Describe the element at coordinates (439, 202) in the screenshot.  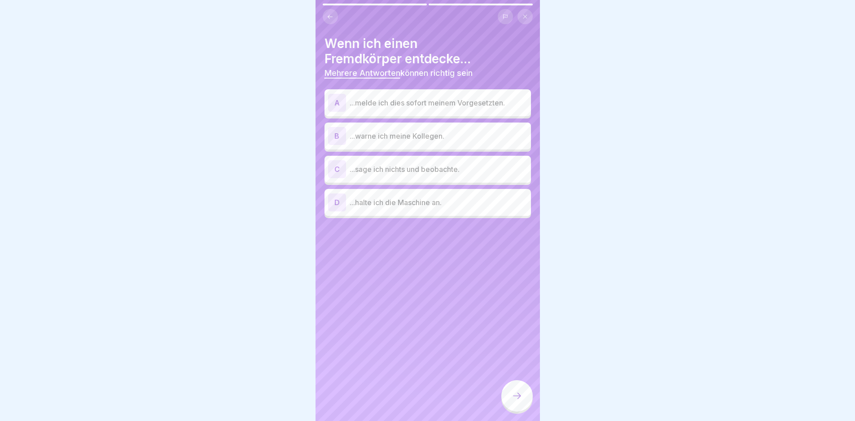
I see `p: ...halte ich die Maschine an.` at that location.